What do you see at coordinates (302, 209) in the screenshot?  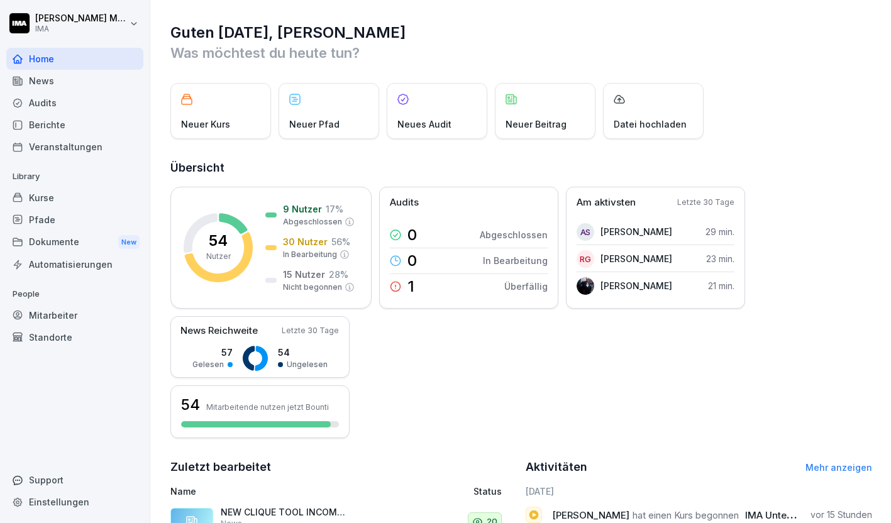 I see `p: 9 Nutzer` at bounding box center [302, 209].